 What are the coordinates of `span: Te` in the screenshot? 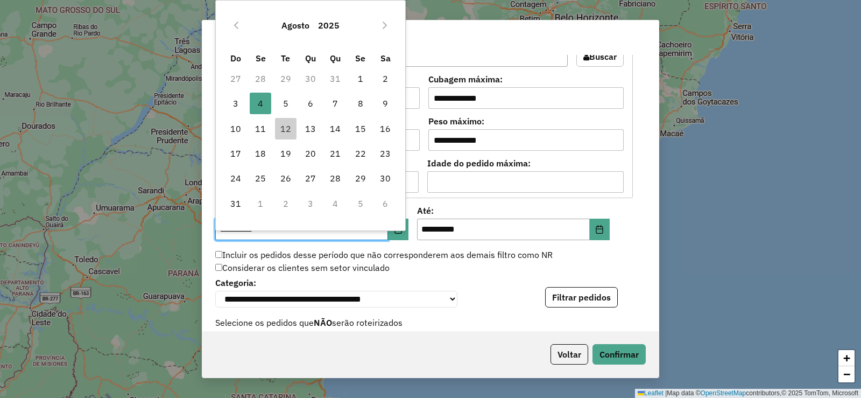 It's located at (285, 58).